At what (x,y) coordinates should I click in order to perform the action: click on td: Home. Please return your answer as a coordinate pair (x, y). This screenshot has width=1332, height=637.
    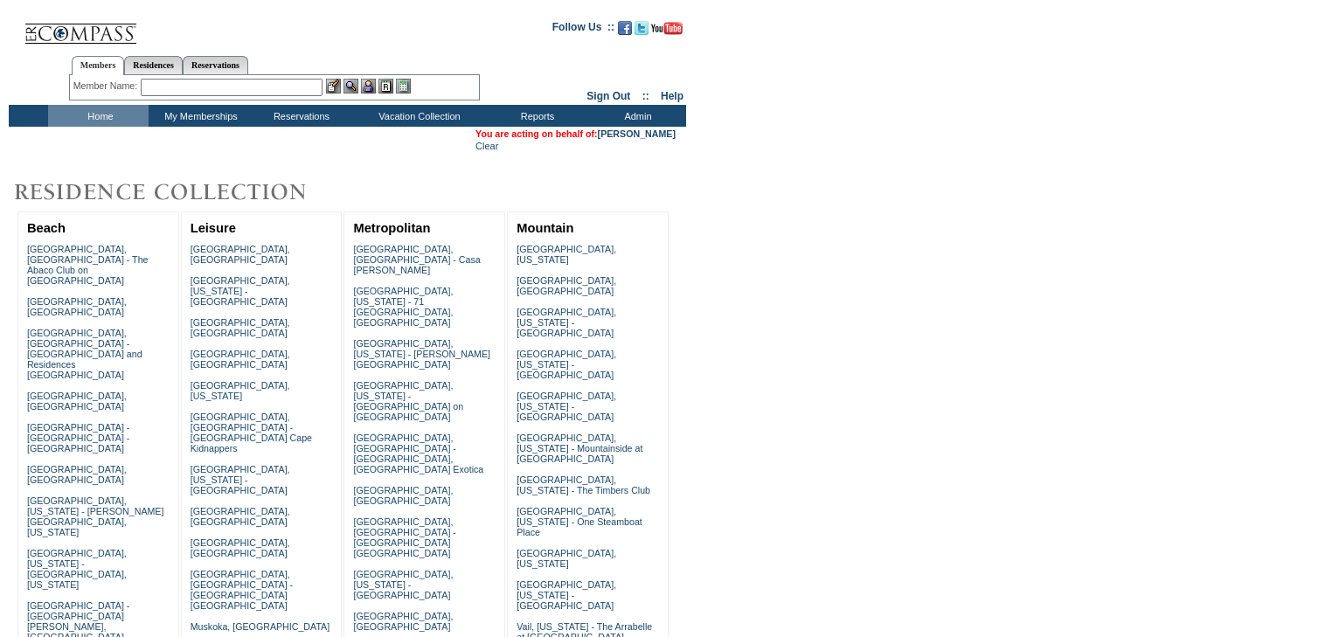
    Looking at the image, I should click on (98, 115).